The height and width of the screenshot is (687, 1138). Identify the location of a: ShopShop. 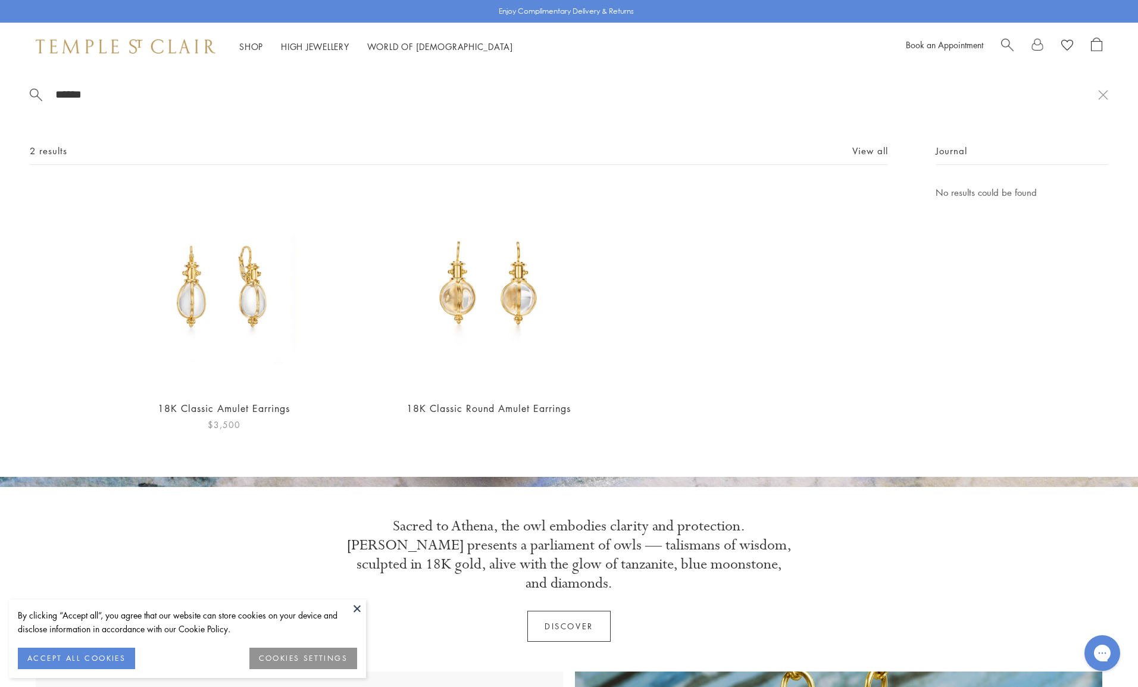
(251, 46).